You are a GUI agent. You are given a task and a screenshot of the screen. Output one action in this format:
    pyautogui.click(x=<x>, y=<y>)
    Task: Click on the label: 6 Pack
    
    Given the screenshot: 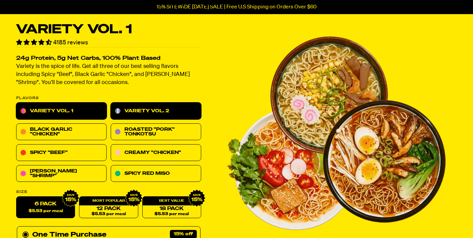 What is the action you would take?
    pyautogui.click(x=45, y=208)
    